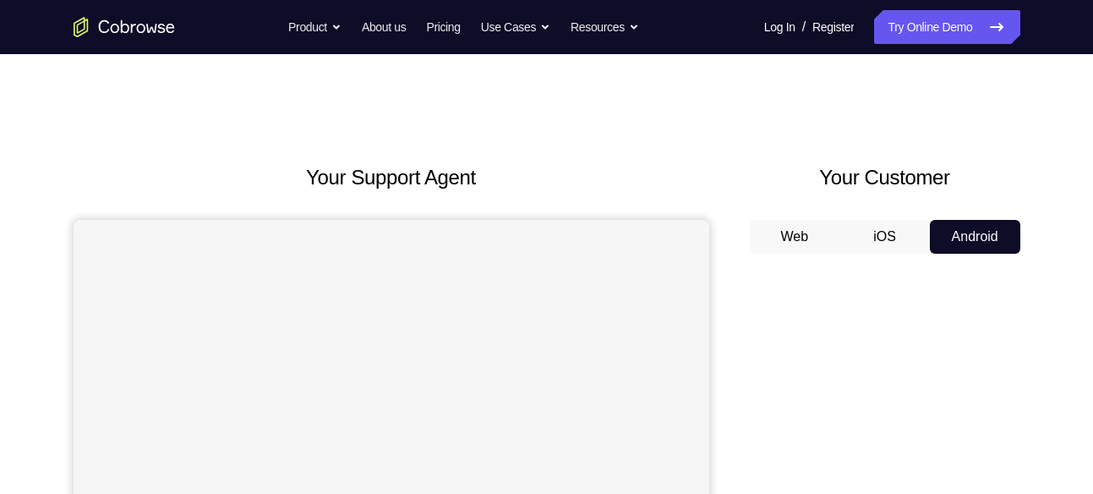  What do you see at coordinates (884, 237) in the screenshot?
I see `button: iOS` at bounding box center [884, 237].